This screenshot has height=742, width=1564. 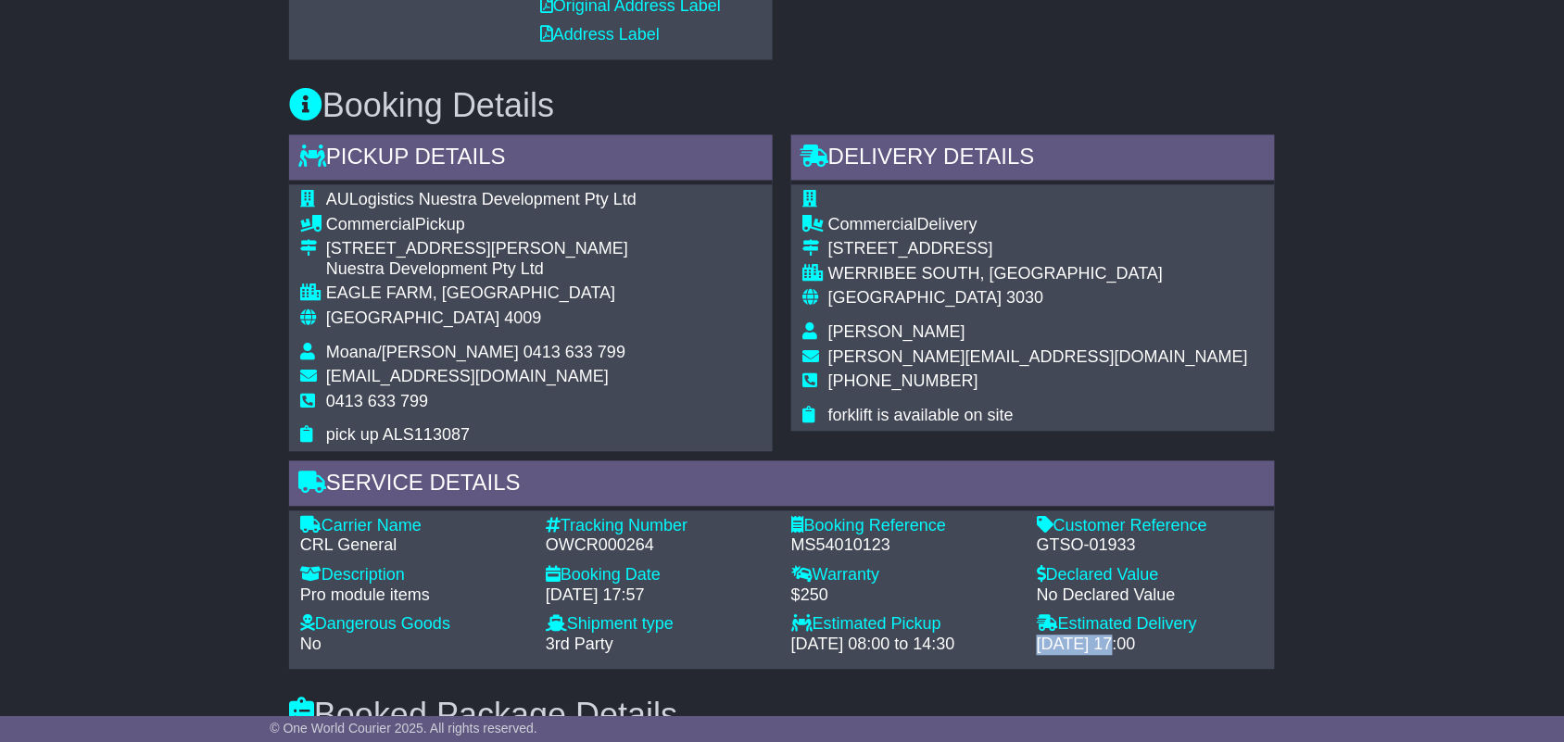 I want to click on div: Dangerous Goods, so click(x=413, y=625).